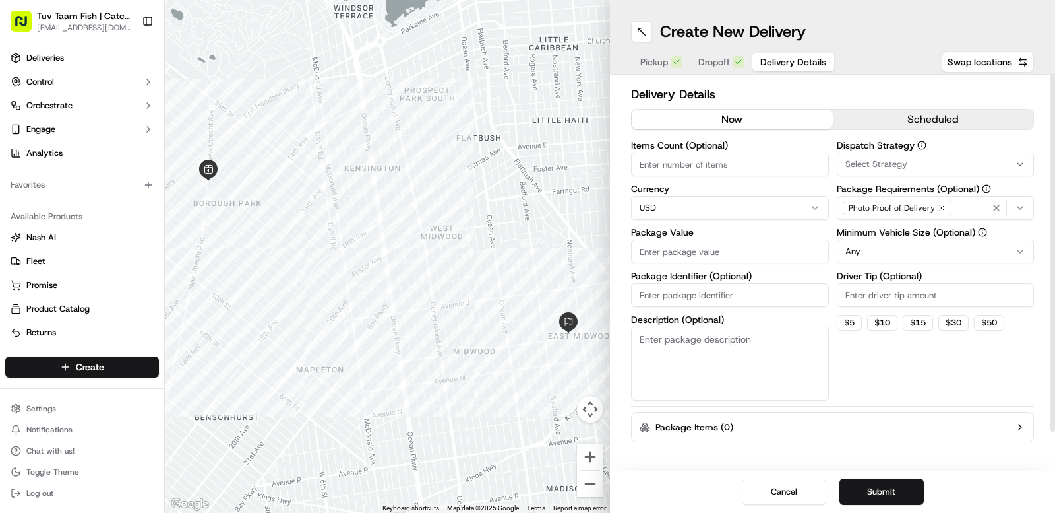 The height and width of the screenshot is (513, 1055). What do you see at coordinates (190, 504) in the screenshot?
I see `img: Google` at bounding box center [190, 504].